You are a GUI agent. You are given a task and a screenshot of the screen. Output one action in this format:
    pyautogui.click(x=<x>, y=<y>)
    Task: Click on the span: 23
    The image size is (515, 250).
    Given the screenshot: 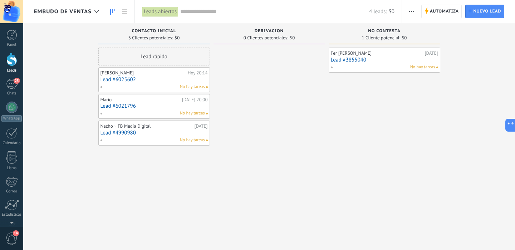 What is the action you would take?
    pyautogui.click(x=16, y=81)
    